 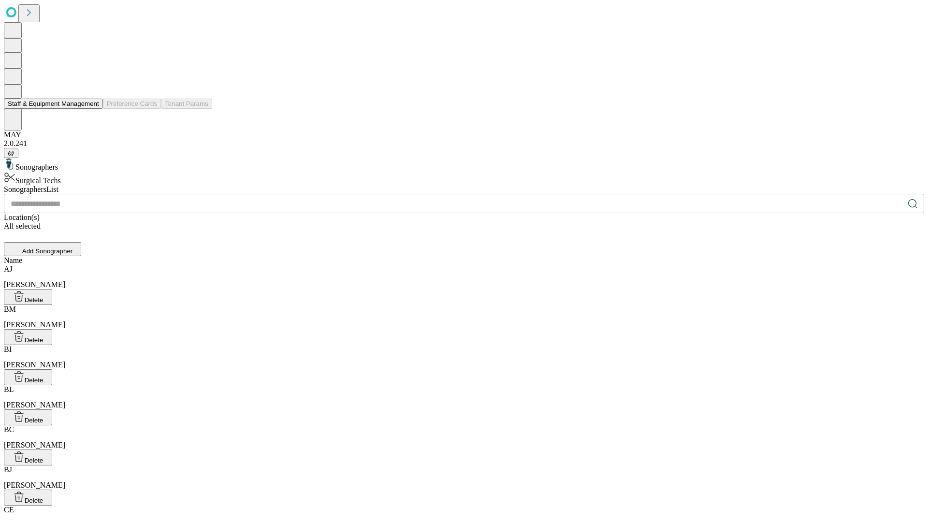 What do you see at coordinates (464, 178) in the screenshot?
I see `div: Surgical Techs` at bounding box center [464, 178].